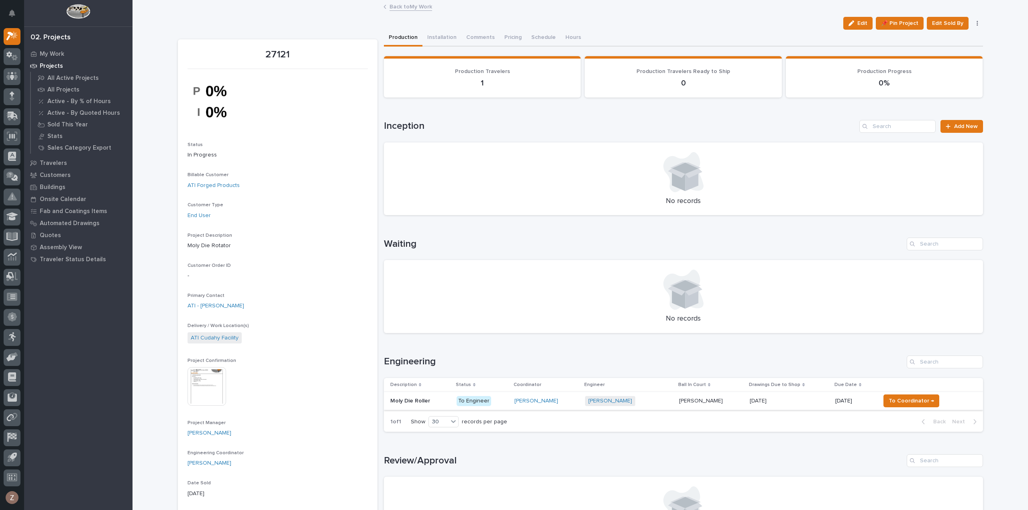  What do you see at coordinates (214, 338) in the screenshot?
I see `a: ATI Cudahy Facility` at bounding box center [214, 338].